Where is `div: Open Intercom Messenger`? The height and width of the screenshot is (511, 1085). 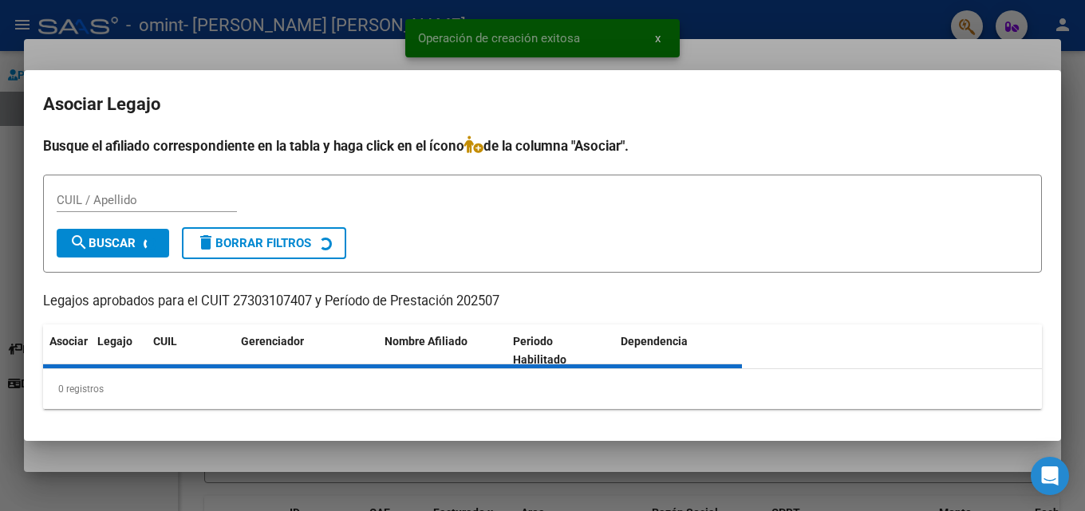
div: Open Intercom Messenger is located at coordinates (1050, 476).